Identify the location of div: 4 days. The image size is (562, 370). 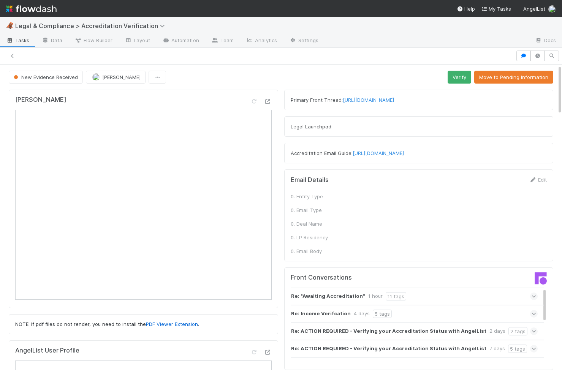
(362, 314).